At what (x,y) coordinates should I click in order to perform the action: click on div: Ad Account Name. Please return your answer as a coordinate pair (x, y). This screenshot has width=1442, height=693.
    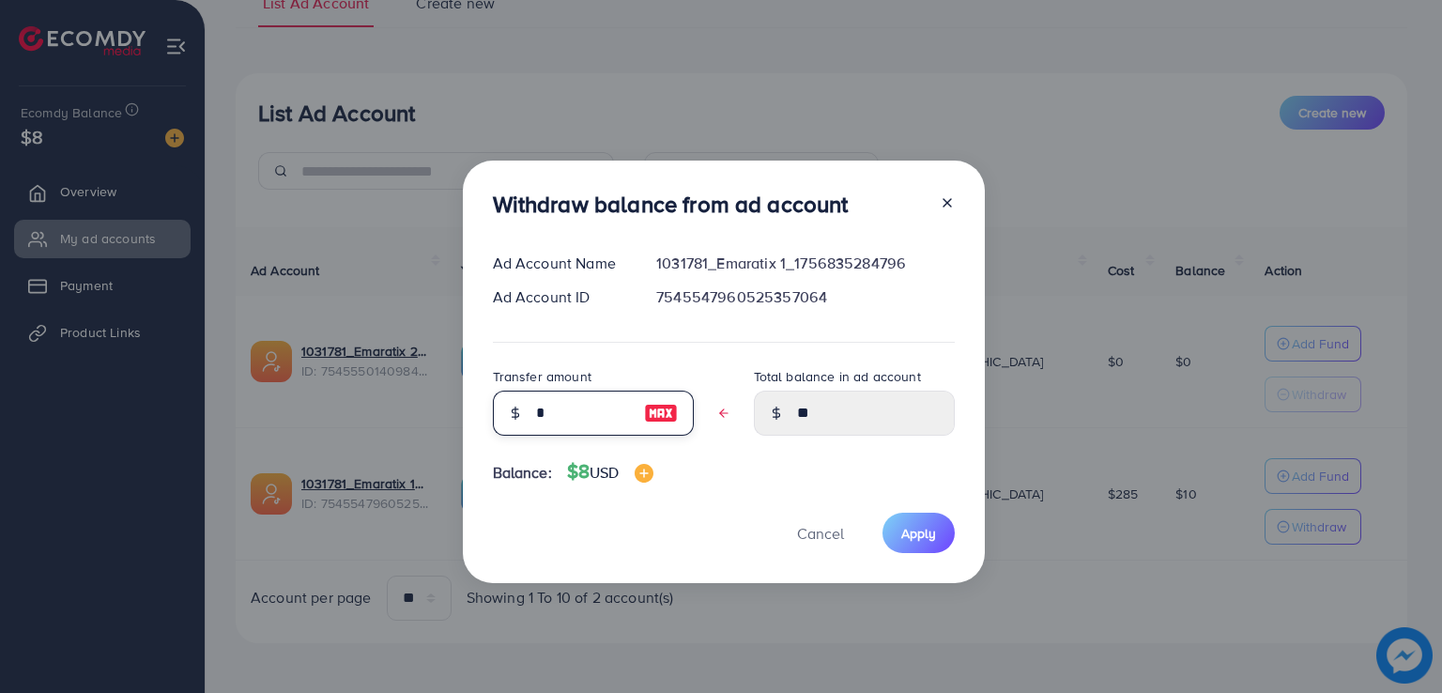
    Looking at the image, I should click on (560, 263).